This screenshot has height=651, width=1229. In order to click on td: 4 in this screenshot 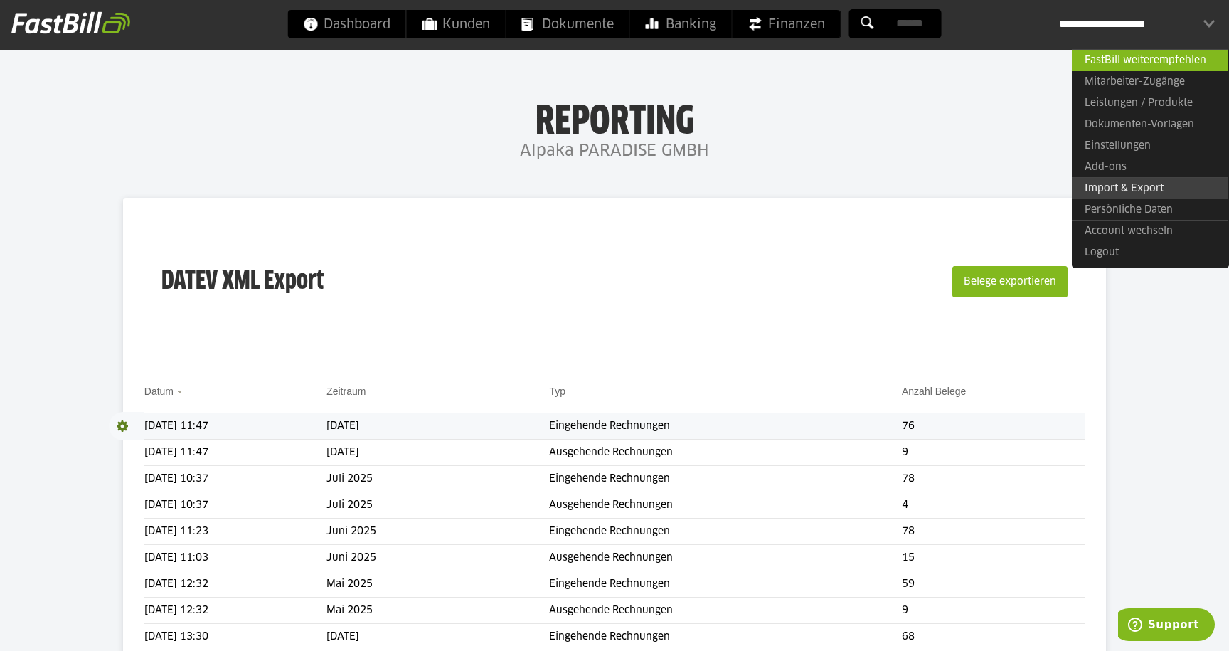, I will do `click(993, 505)`.